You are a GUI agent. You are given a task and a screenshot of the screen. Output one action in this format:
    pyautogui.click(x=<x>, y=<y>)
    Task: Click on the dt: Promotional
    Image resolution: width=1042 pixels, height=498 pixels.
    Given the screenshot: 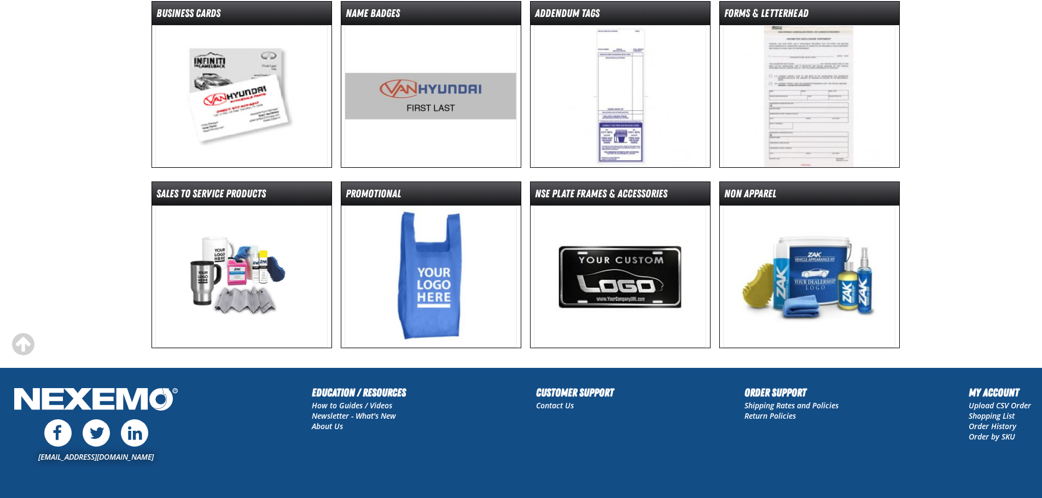 What is the action you would take?
    pyautogui.click(x=431, y=196)
    